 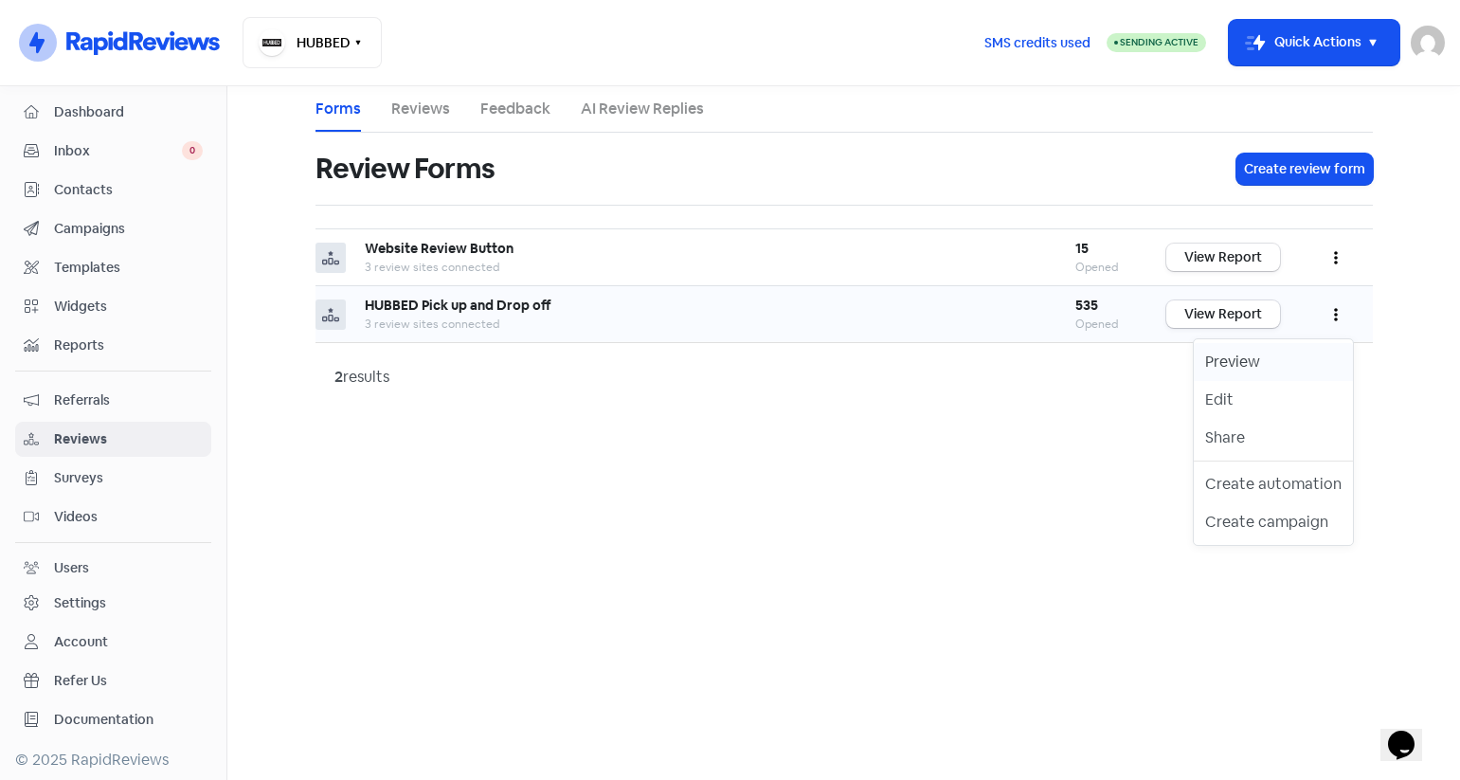 What do you see at coordinates (128, 719) in the screenshot?
I see `span: Documentation` at bounding box center [128, 719].